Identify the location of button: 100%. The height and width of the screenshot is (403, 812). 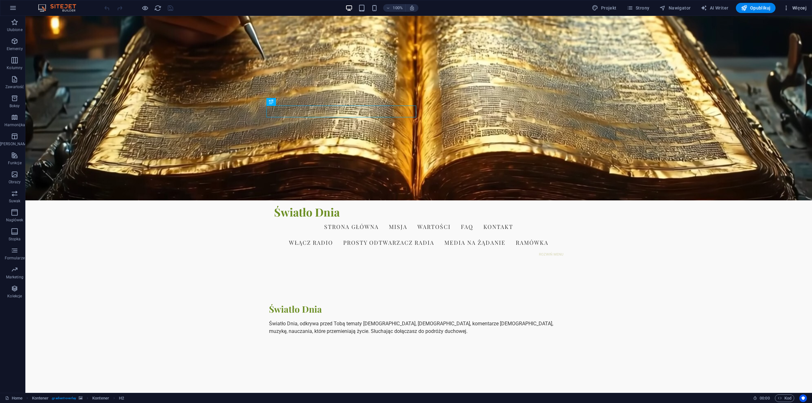
(394, 8).